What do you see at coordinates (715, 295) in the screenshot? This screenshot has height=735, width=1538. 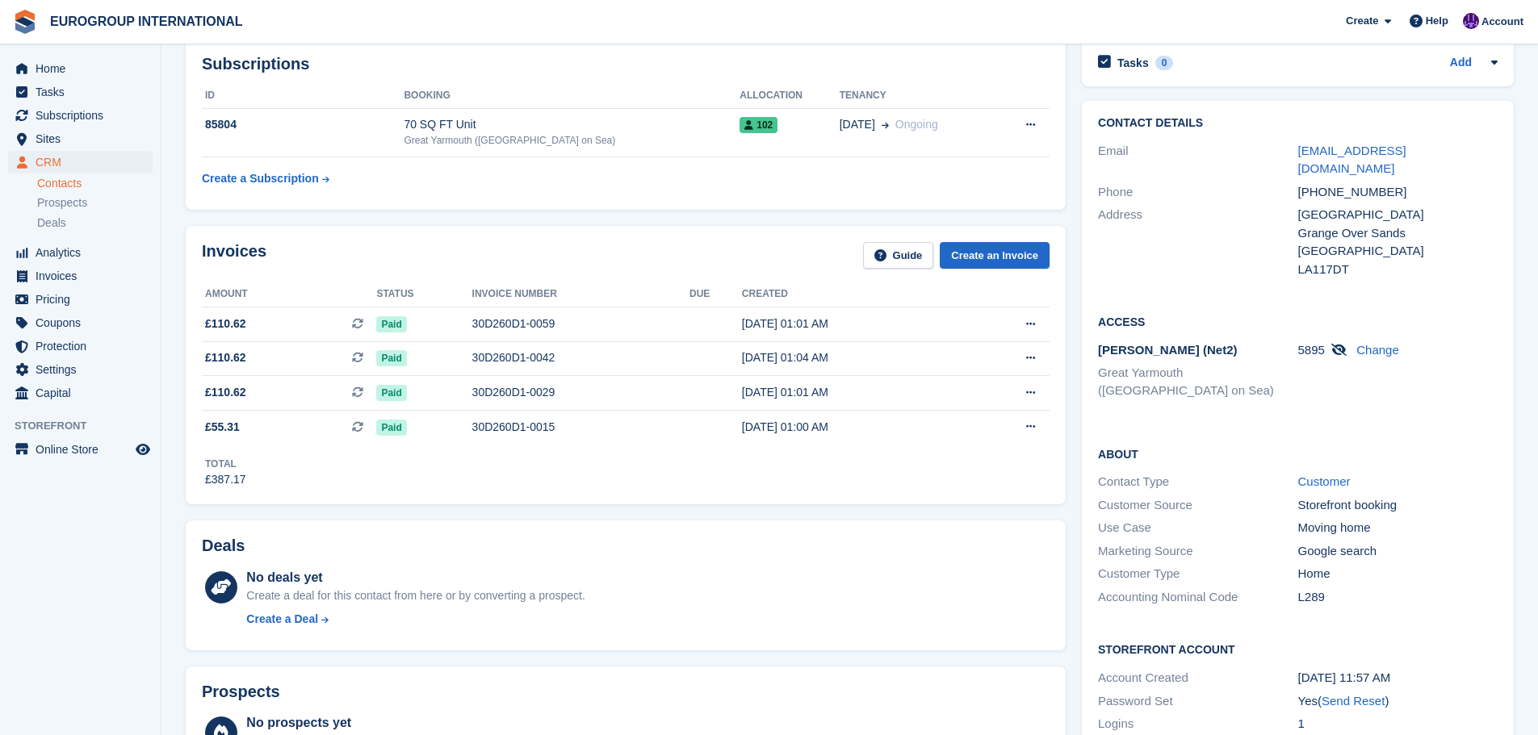 I see `th: Due` at bounding box center [715, 295].